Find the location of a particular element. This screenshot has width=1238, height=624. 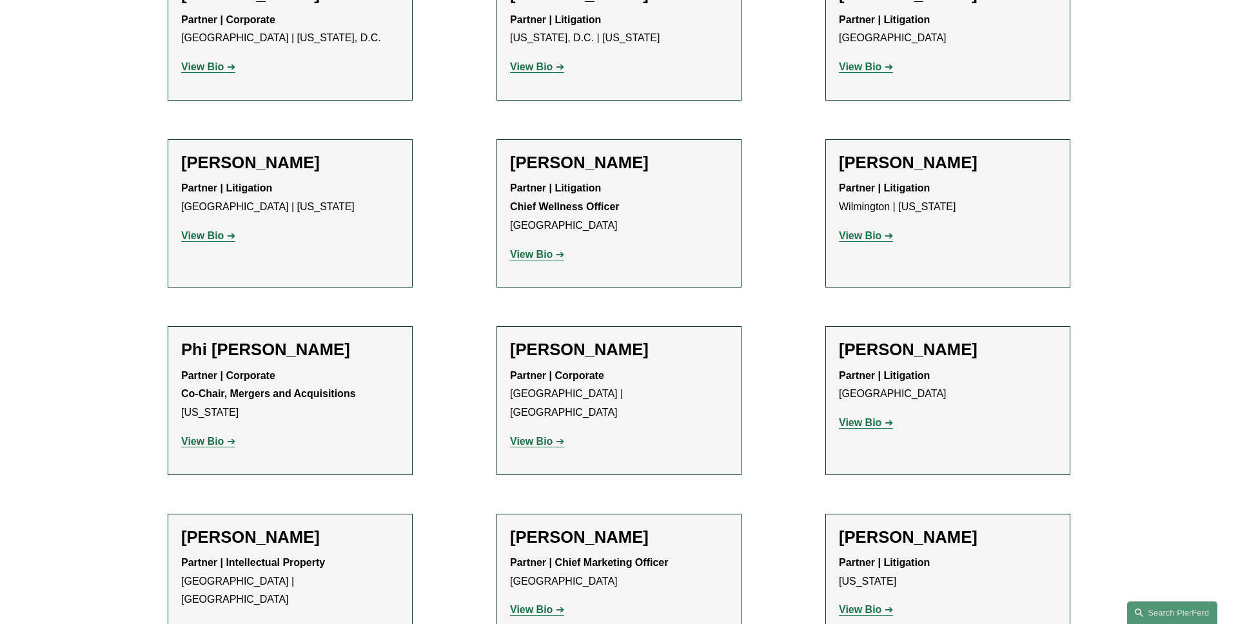

a: Search this site is located at coordinates (1172, 613).